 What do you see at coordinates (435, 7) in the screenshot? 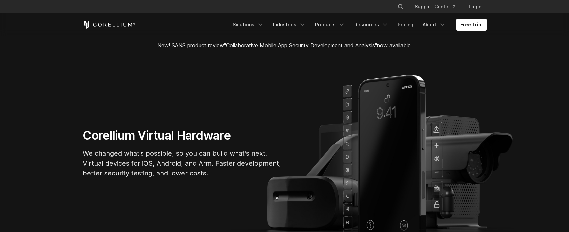
I see `a: Support Center` at bounding box center [435, 7].